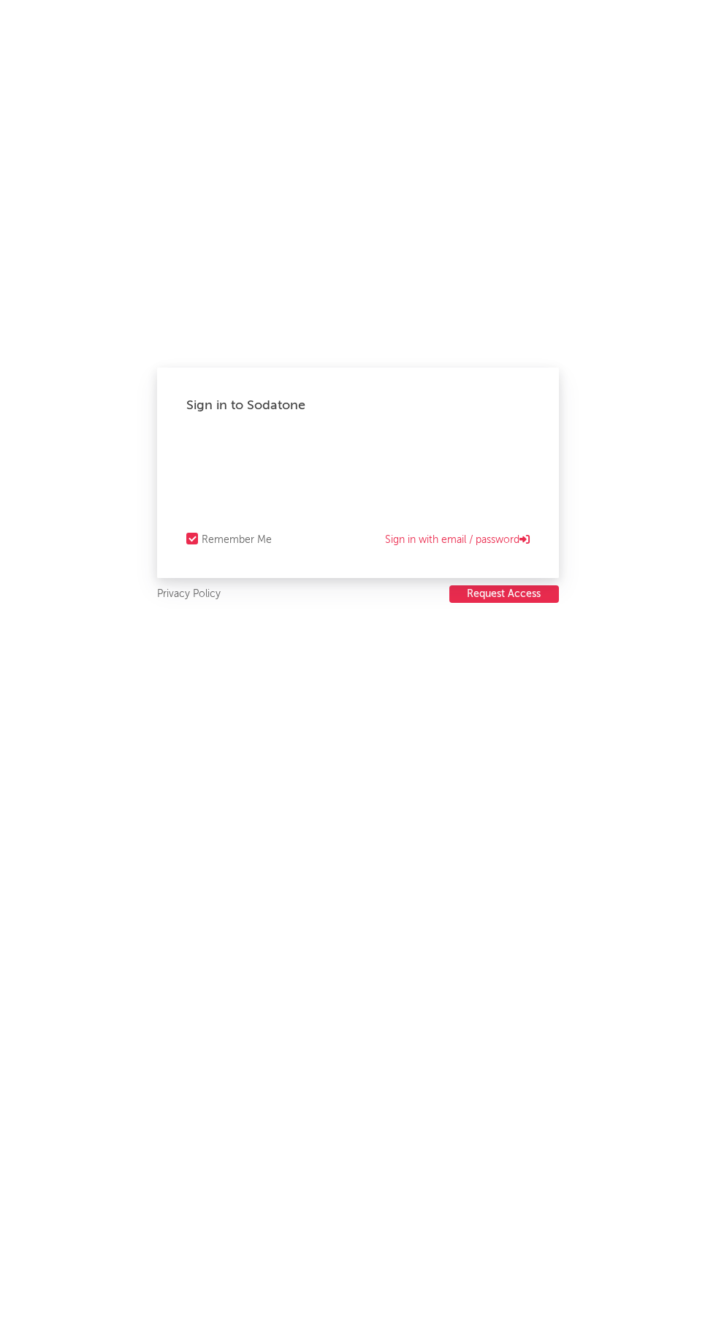 This screenshot has height=1338, width=716. I want to click on a: Request Access, so click(504, 594).